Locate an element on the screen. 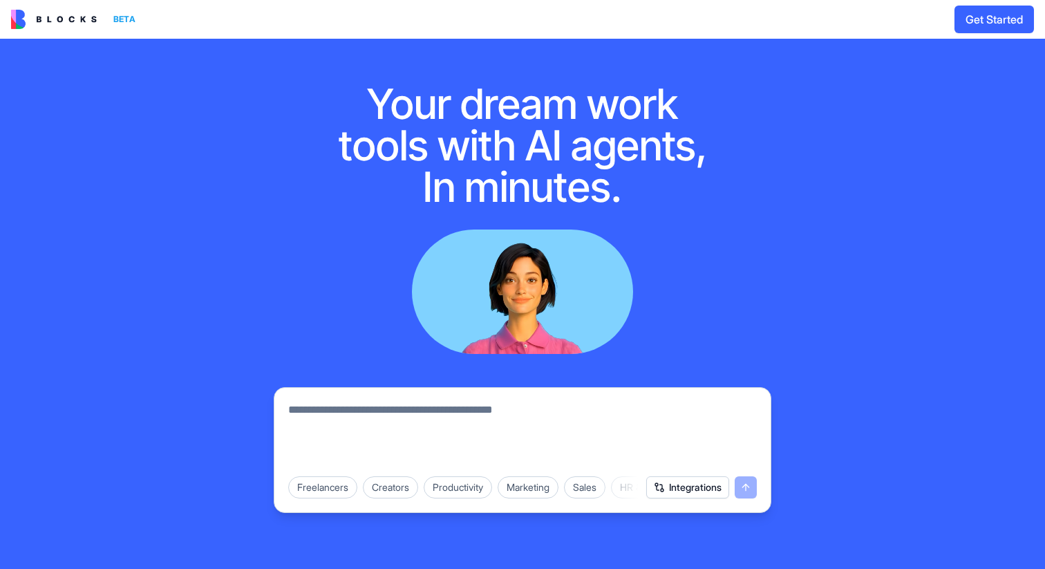 The image size is (1045, 569). div: HR & Recruiting is located at coordinates (654, 487).